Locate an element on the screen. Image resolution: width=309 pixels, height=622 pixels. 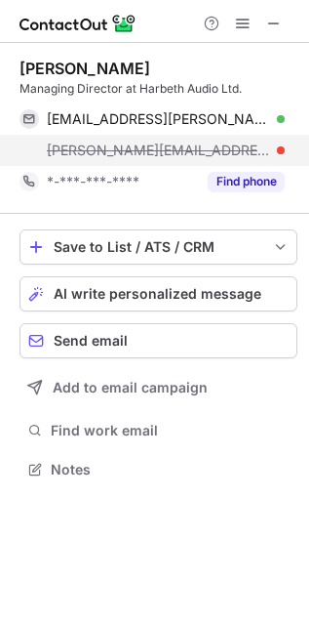
button: Send email is located at coordinates (158, 341).